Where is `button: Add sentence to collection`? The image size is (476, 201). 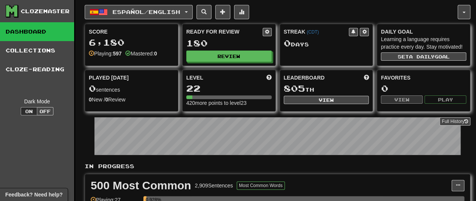
button: Add sentence to collection is located at coordinates (223, 12).